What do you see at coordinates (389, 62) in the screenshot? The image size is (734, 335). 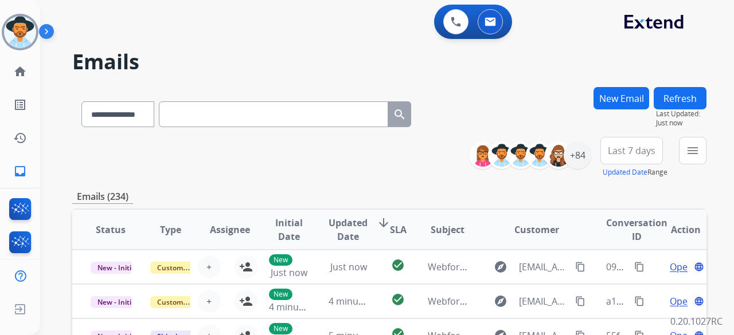 I see `h2: Emails` at bounding box center [389, 62].